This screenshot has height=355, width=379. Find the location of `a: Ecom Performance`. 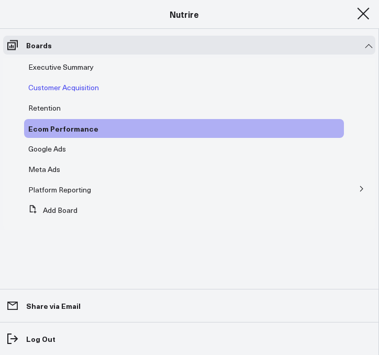

a: Ecom Performance is located at coordinates (63, 128).